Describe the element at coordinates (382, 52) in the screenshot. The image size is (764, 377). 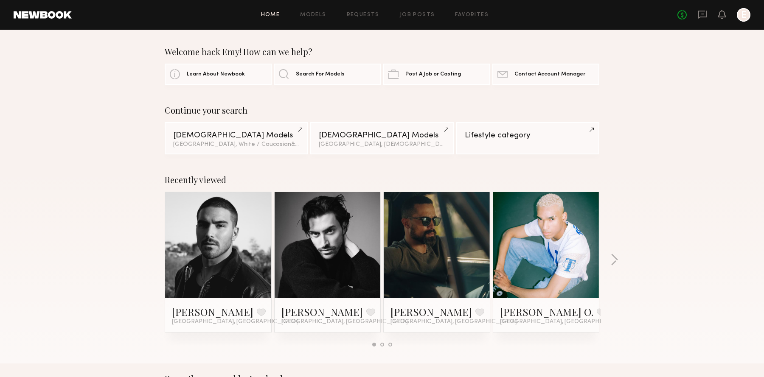
I see `div: Welcome back Emy! How can we help?` at that location.